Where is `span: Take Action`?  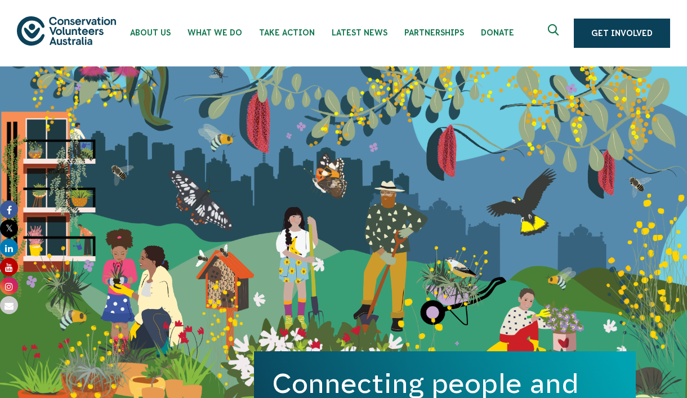
span: Take Action is located at coordinates (286, 33).